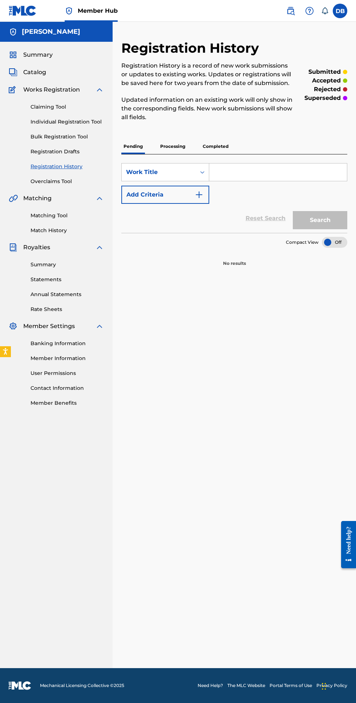  What do you see at coordinates (38, 55) in the screenshot?
I see `span: Summary` at bounding box center [38, 55].